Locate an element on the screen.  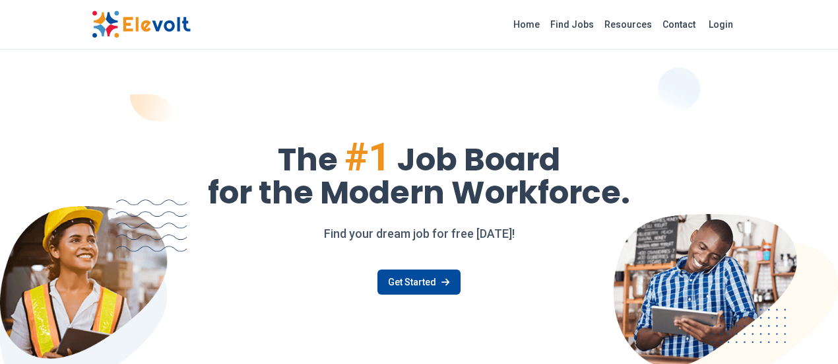
h1: The Job Board for the Modern Workforce. is located at coordinates (419, 173).